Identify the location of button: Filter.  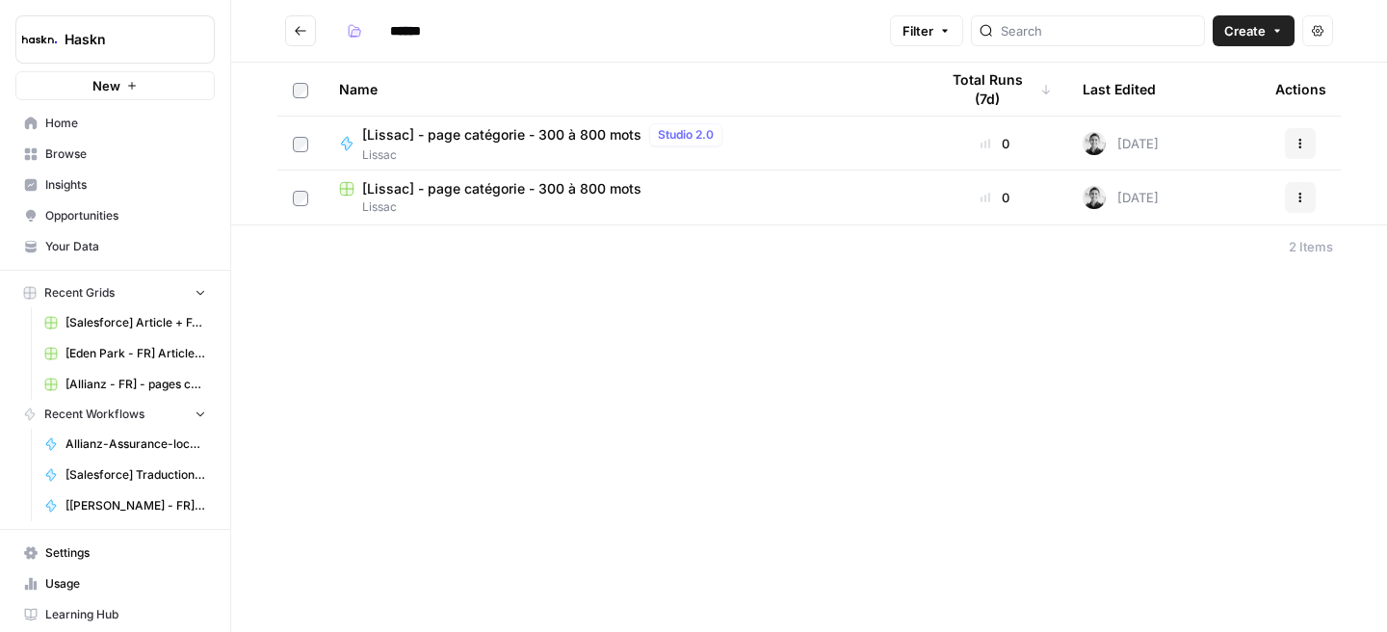
(926, 31).